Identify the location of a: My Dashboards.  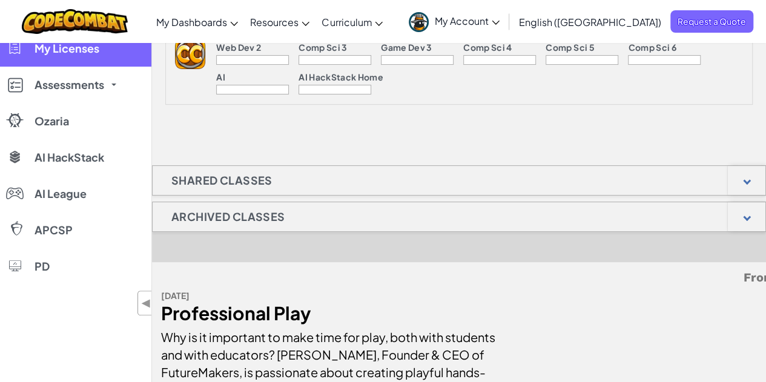
(197, 22).